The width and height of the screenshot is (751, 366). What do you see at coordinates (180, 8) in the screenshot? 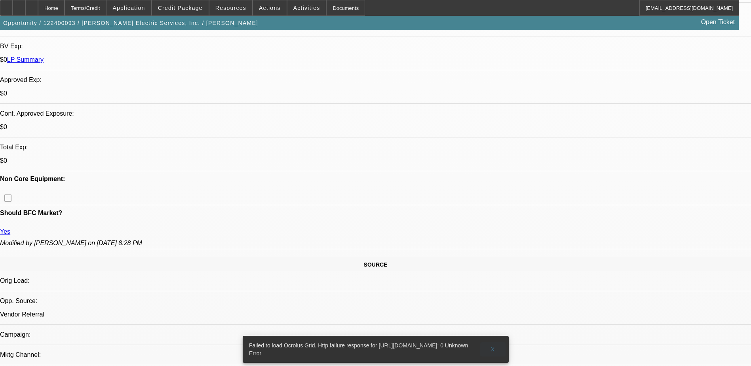
I see `button: Credit Package` at bounding box center [180, 8].